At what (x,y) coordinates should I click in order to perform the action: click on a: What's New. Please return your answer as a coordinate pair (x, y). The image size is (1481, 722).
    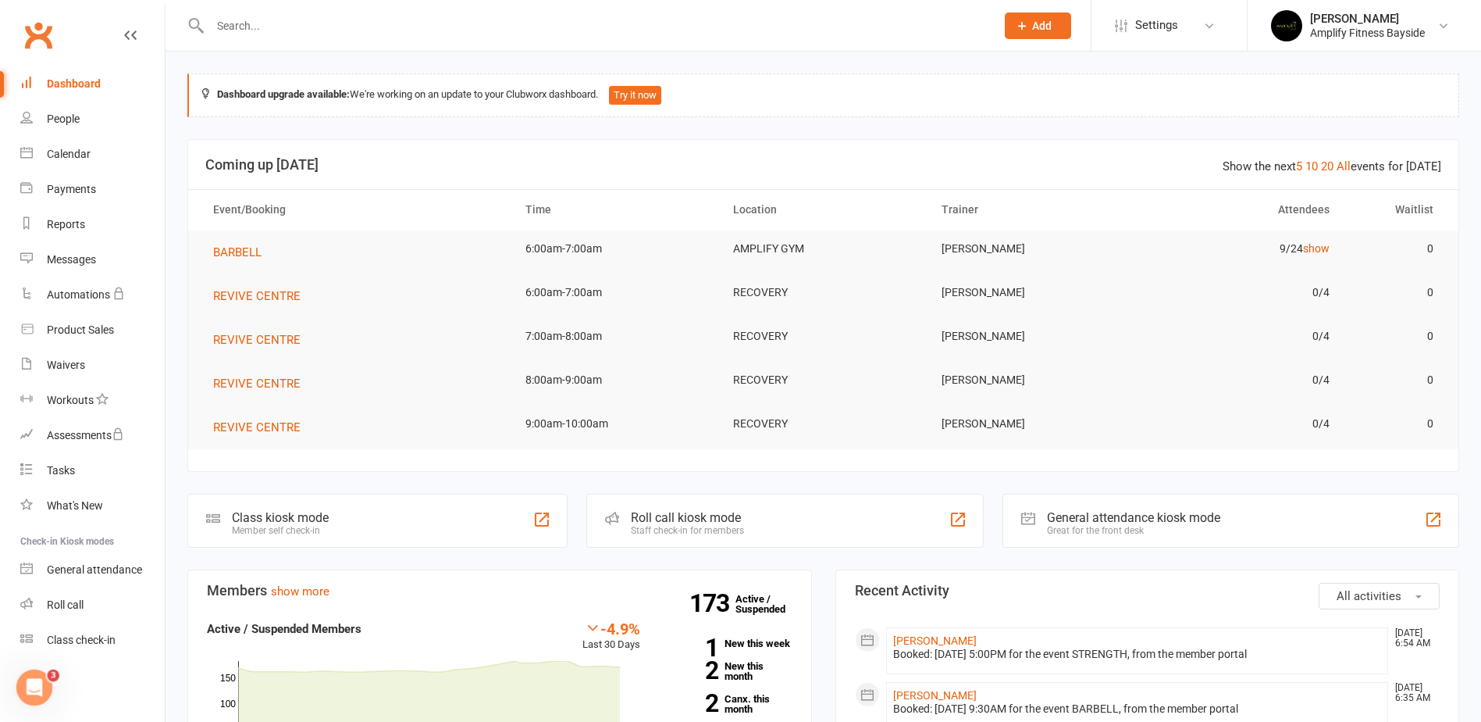
    Looking at the image, I should click on (92, 505).